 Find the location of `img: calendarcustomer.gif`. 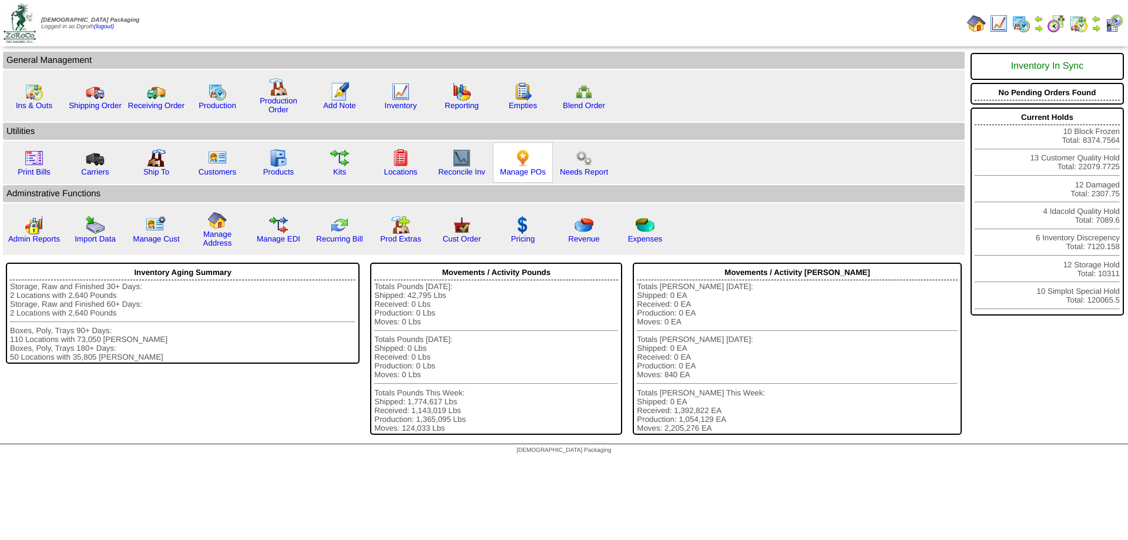

img: calendarcustomer.gif is located at coordinates (1114, 24).